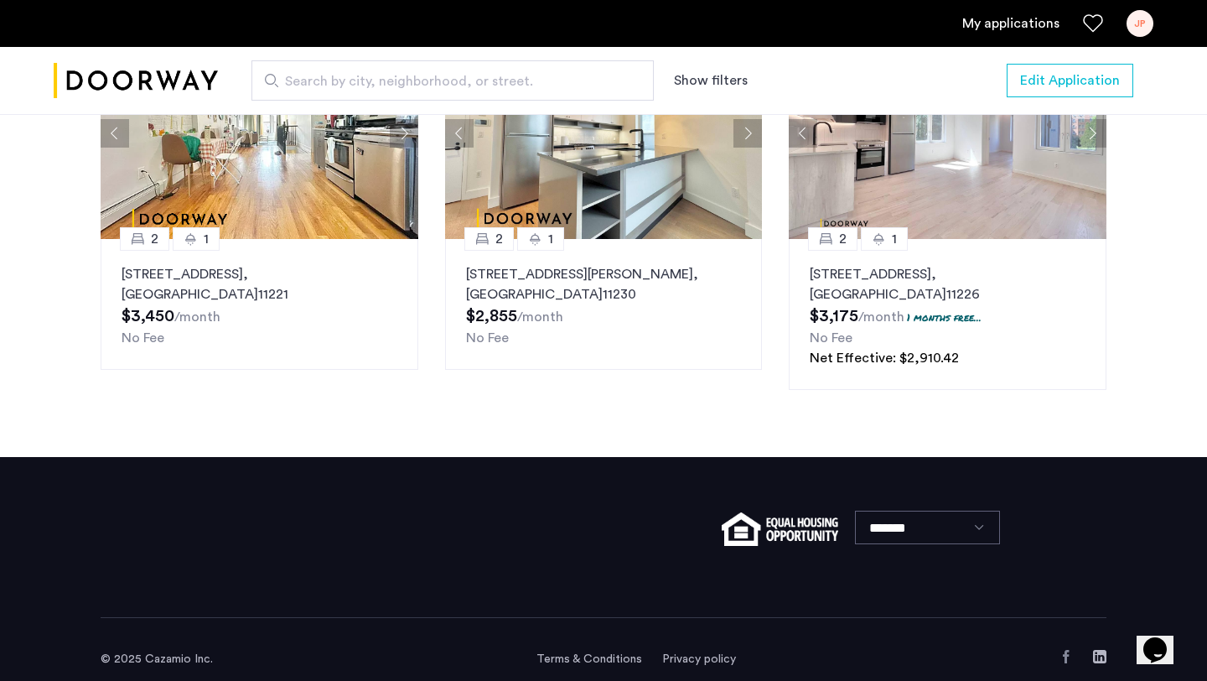 The image size is (1207, 681). Describe the element at coordinates (834, 316) in the screenshot. I see `span: $3,175` at that location.